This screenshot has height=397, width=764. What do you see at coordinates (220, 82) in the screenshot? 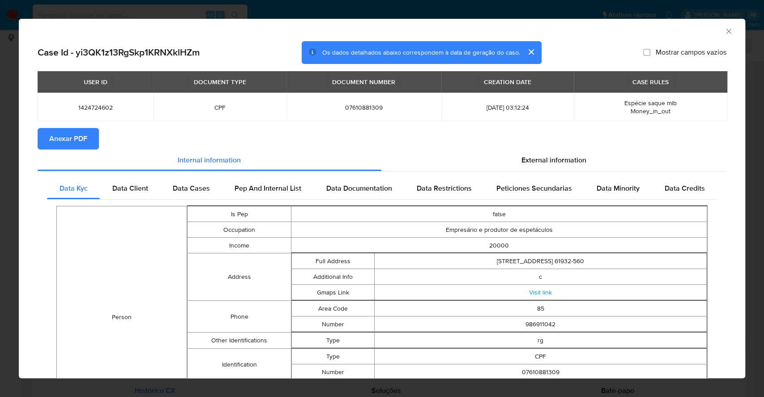
I see `div: DOCUMENT TYPE` at bounding box center [220, 82].